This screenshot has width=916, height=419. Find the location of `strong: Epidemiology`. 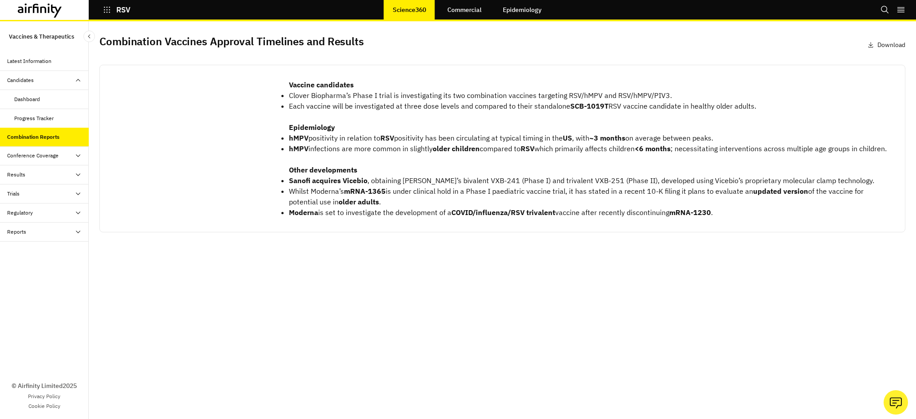

strong: Epidemiology is located at coordinates (312, 127).